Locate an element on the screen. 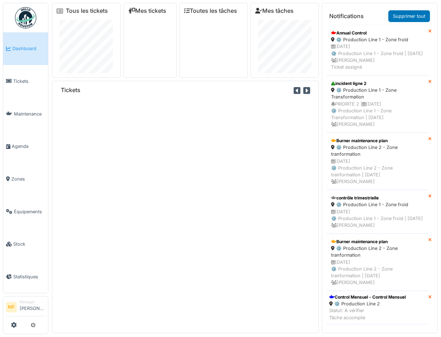  span: Équipements is located at coordinates (30, 212).